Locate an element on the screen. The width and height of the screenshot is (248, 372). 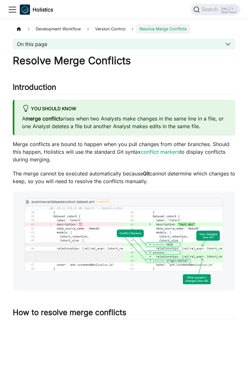
div: You should know is located at coordinates (125, 109).